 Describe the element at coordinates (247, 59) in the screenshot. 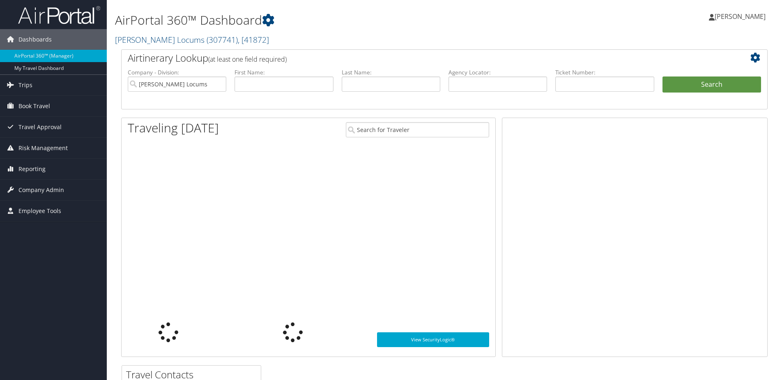

I see `span: (at least one field required)` at that location.